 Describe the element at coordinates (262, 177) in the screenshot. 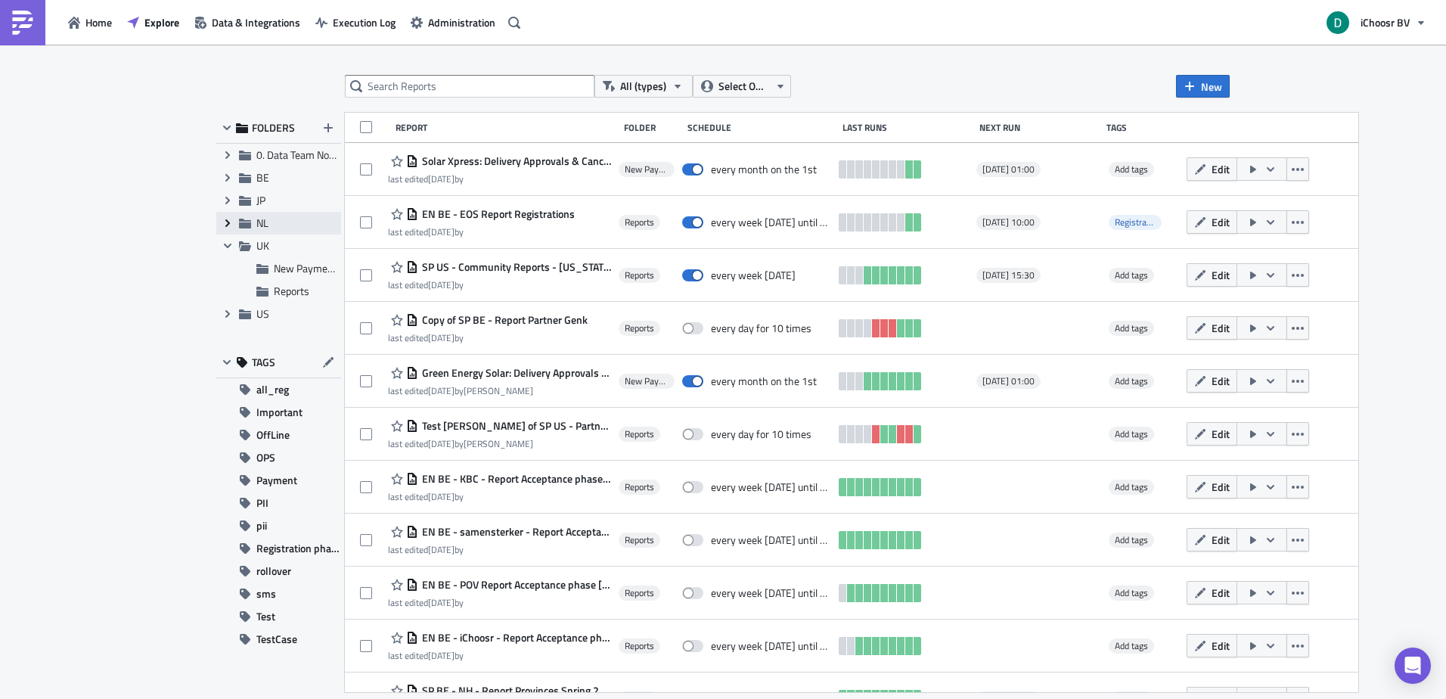

I see `span: BE` at that location.